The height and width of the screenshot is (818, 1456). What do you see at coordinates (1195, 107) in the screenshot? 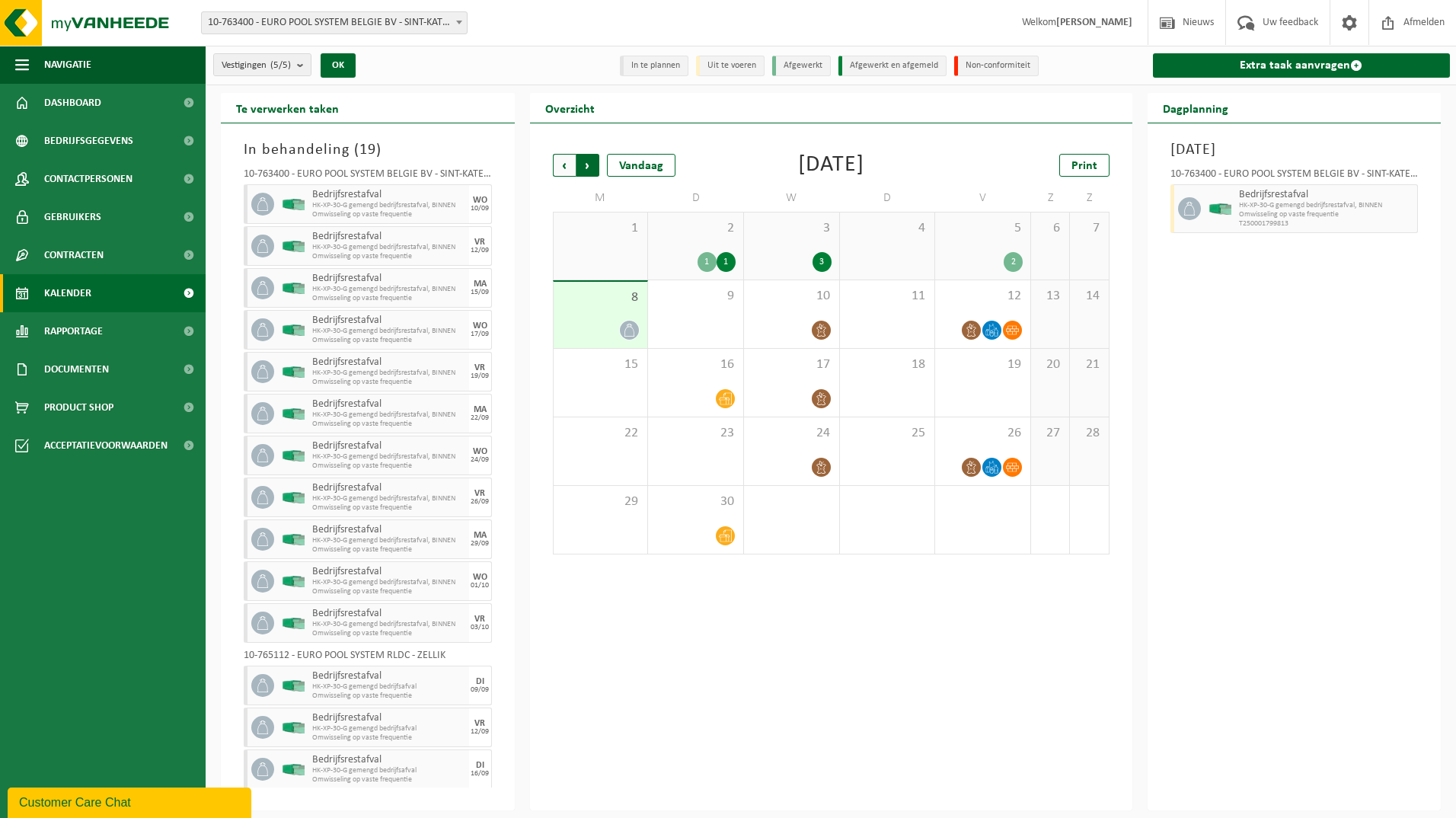
I see `h2: Dagplanning` at bounding box center [1195, 107].